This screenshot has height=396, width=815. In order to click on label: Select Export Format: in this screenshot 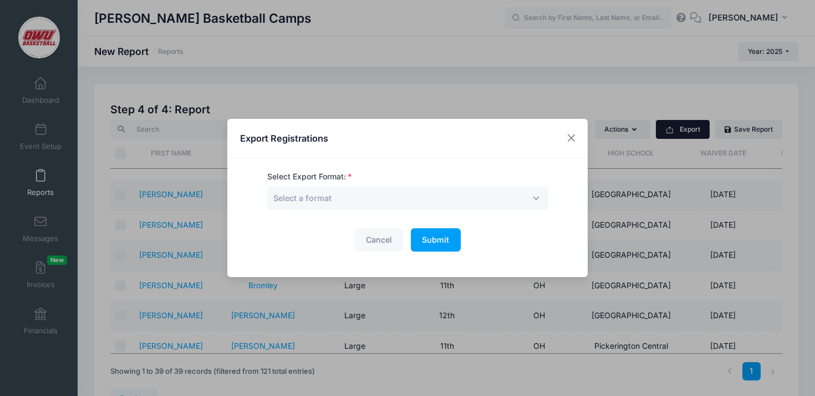, I will do `click(310, 176)`.